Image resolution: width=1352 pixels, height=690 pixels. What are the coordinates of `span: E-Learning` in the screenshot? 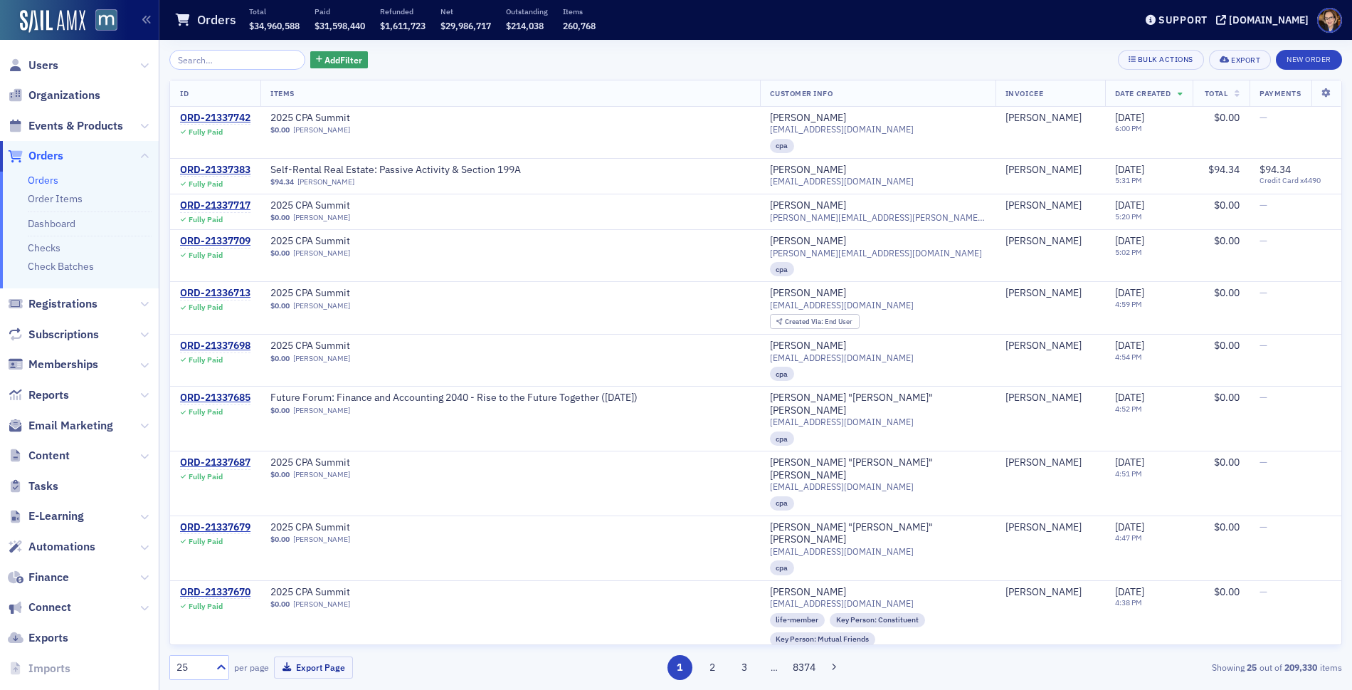 It's located at (56, 516).